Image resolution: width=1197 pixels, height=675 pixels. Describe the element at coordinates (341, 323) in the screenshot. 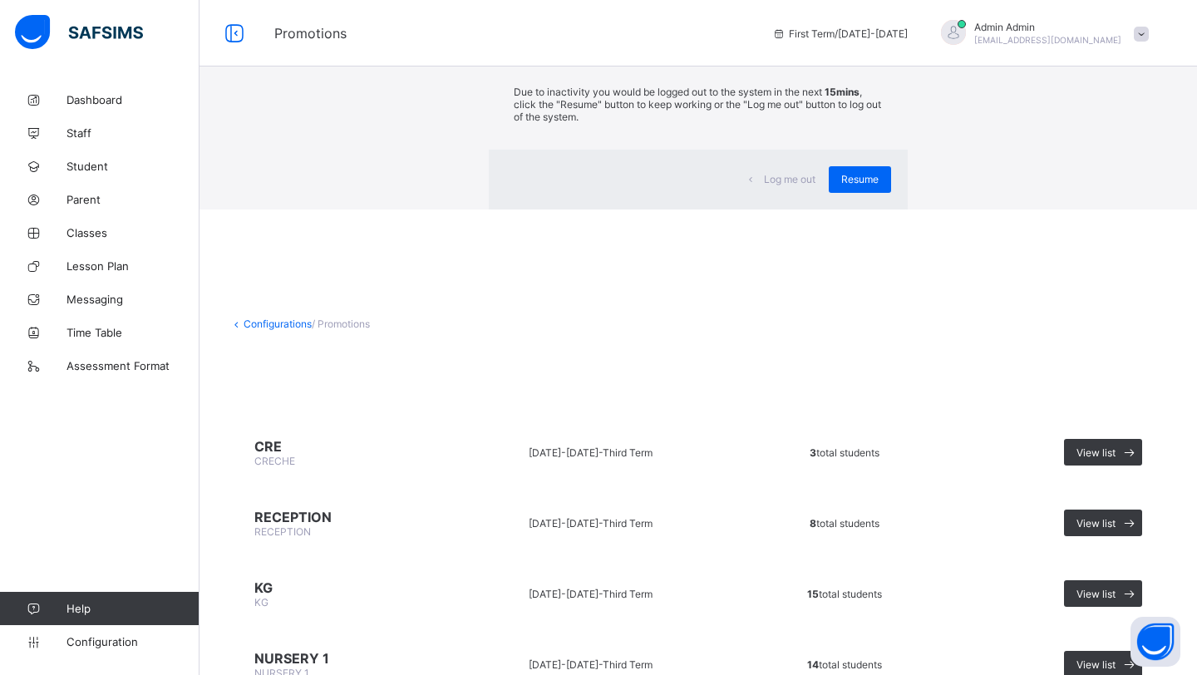

I see `span: / Promotions` at that location.